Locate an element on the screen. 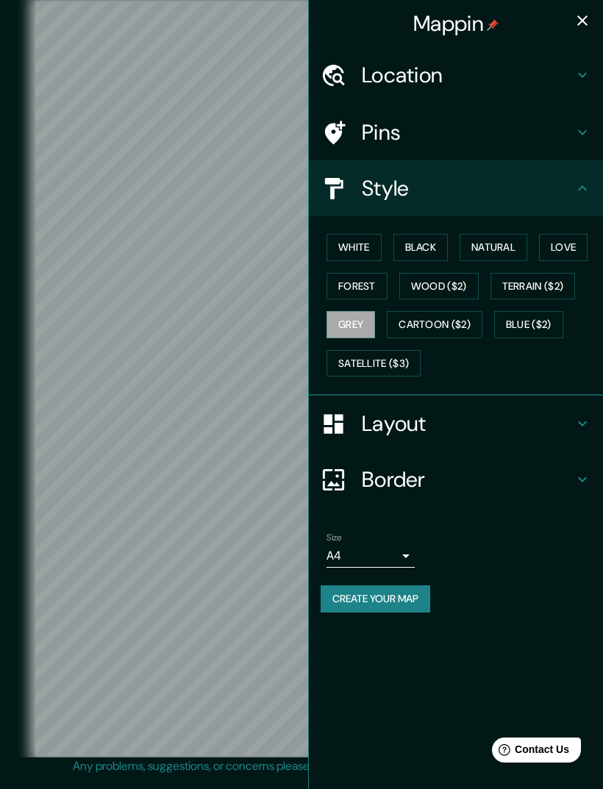 Image resolution: width=603 pixels, height=789 pixels. h4: Mappin is located at coordinates (456, 24).